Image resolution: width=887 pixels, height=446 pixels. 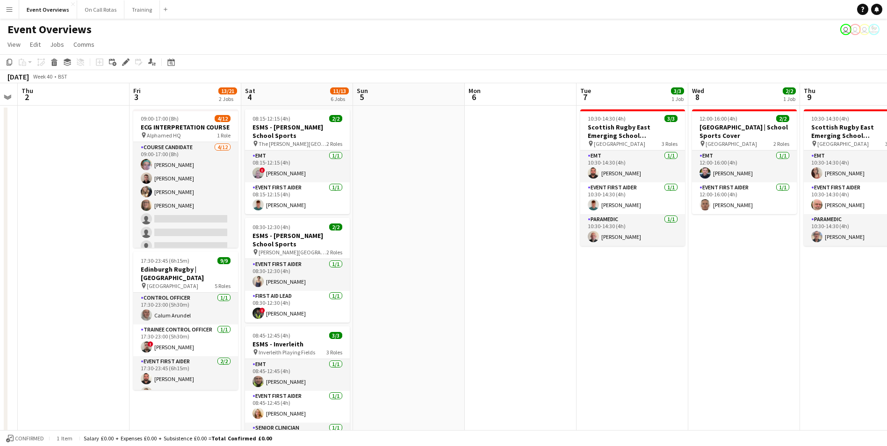 I want to click on a: Jobs, so click(x=57, y=44).